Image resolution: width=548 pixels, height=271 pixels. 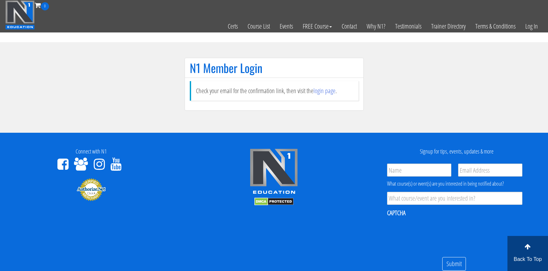 I want to click on a: Testimonials, so click(x=408, y=26).